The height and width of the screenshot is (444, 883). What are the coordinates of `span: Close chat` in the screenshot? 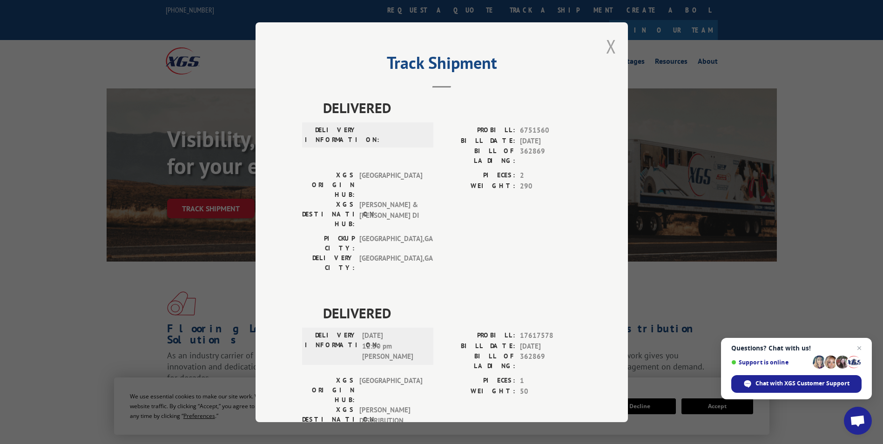 It's located at (859, 348).